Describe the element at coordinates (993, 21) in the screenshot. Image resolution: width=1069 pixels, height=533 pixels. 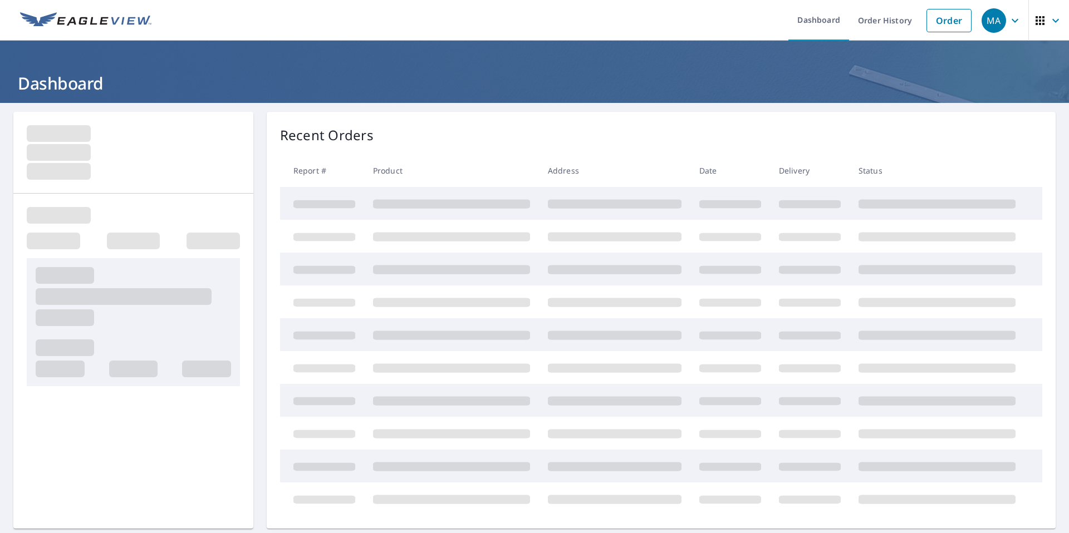
I see `div: MA` at that location.